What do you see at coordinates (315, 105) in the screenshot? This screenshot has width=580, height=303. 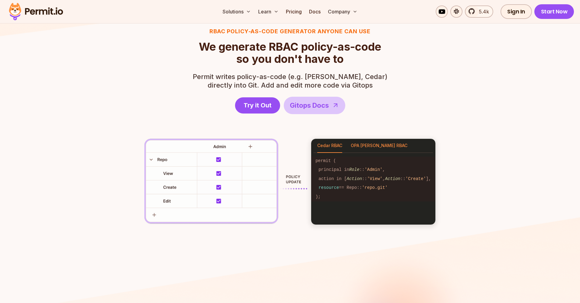 I see `a: Gitops Docs` at bounding box center [315, 105].